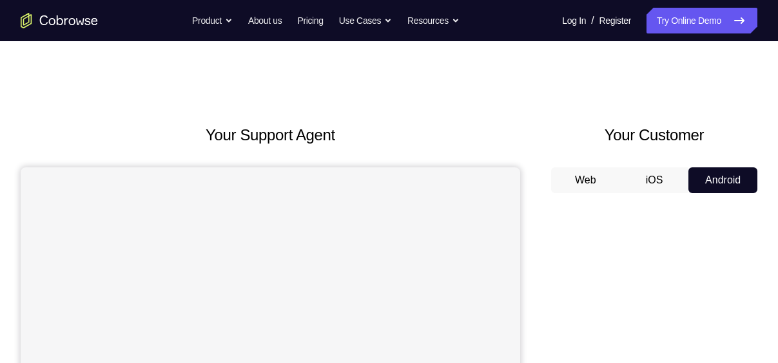 This screenshot has height=363, width=778. I want to click on a: Try Online Demo, so click(702, 21).